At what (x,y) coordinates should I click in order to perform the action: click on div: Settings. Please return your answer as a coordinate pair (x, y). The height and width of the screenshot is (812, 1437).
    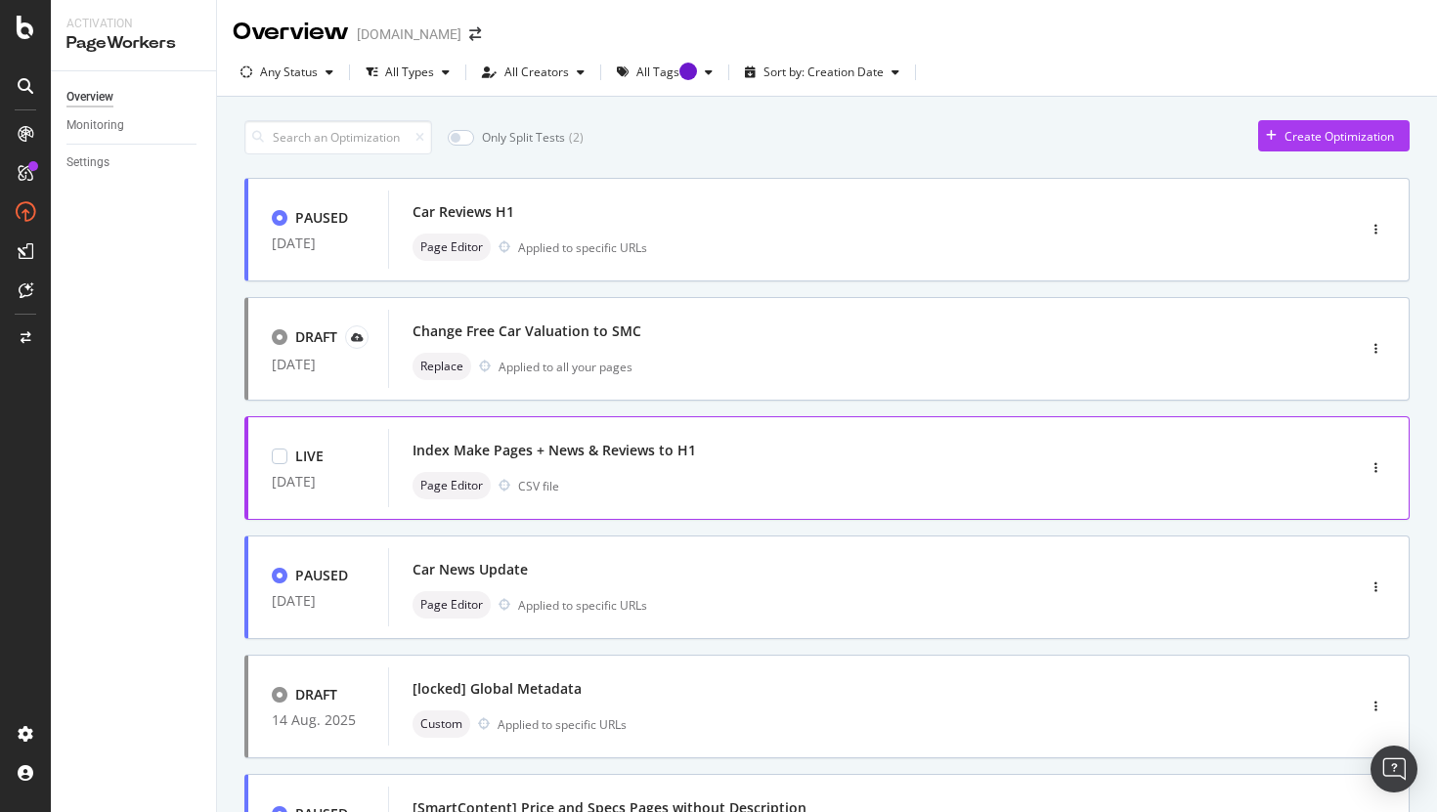
    Looking at the image, I should click on (88, 162).